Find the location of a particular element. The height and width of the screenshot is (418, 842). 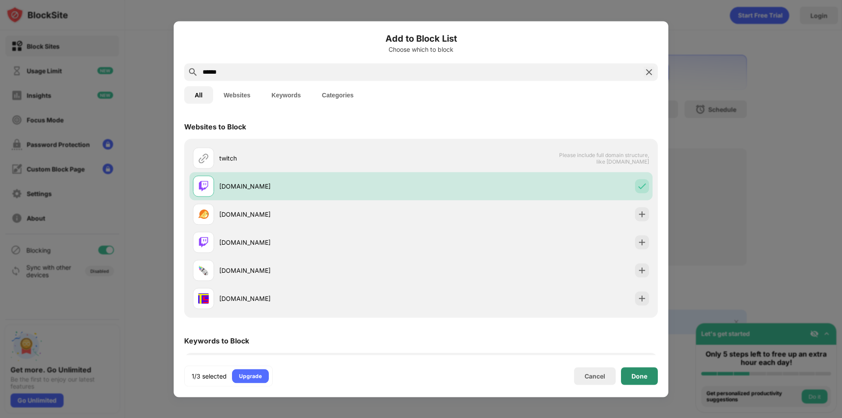

div: Choose which to block is located at coordinates (421, 49).